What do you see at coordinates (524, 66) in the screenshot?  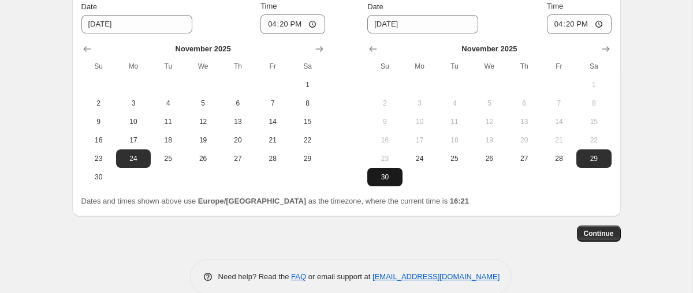 I see `th: Thursday` at bounding box center [524, 66].